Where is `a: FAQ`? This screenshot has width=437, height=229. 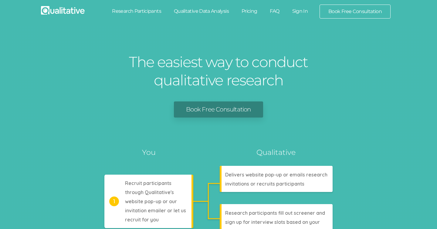
a: FAQ is located at coordinates (274, 11).